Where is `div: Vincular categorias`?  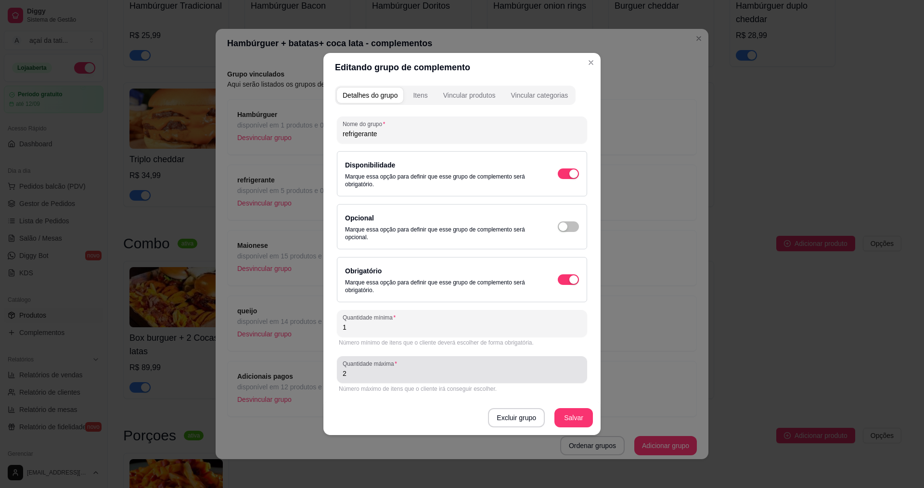 div: Vincular categorias is located at coordinates (539, 95).